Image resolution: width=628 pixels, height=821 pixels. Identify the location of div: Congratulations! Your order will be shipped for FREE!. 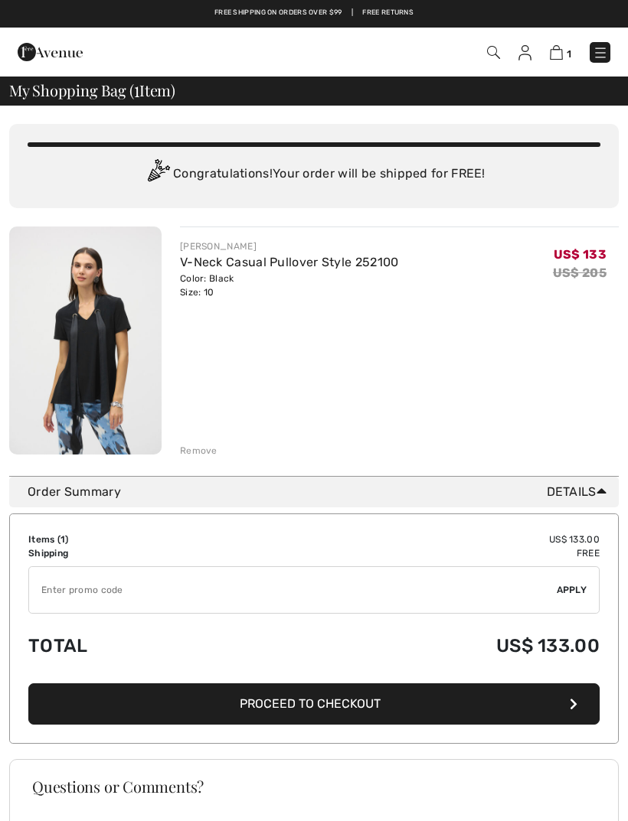
(314, 175).